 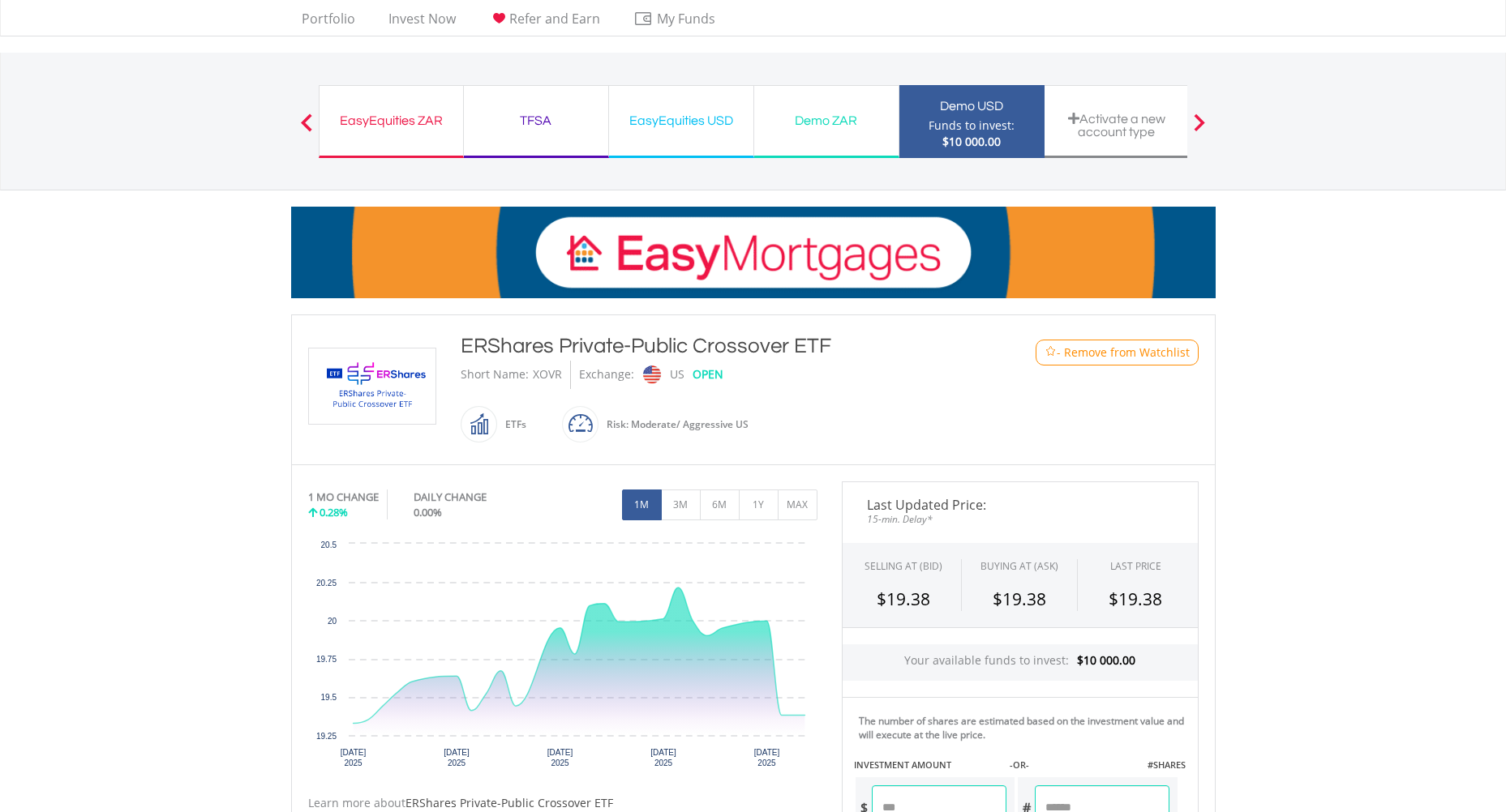 I want to click on span: My Funds, so click(x=686, y=18).